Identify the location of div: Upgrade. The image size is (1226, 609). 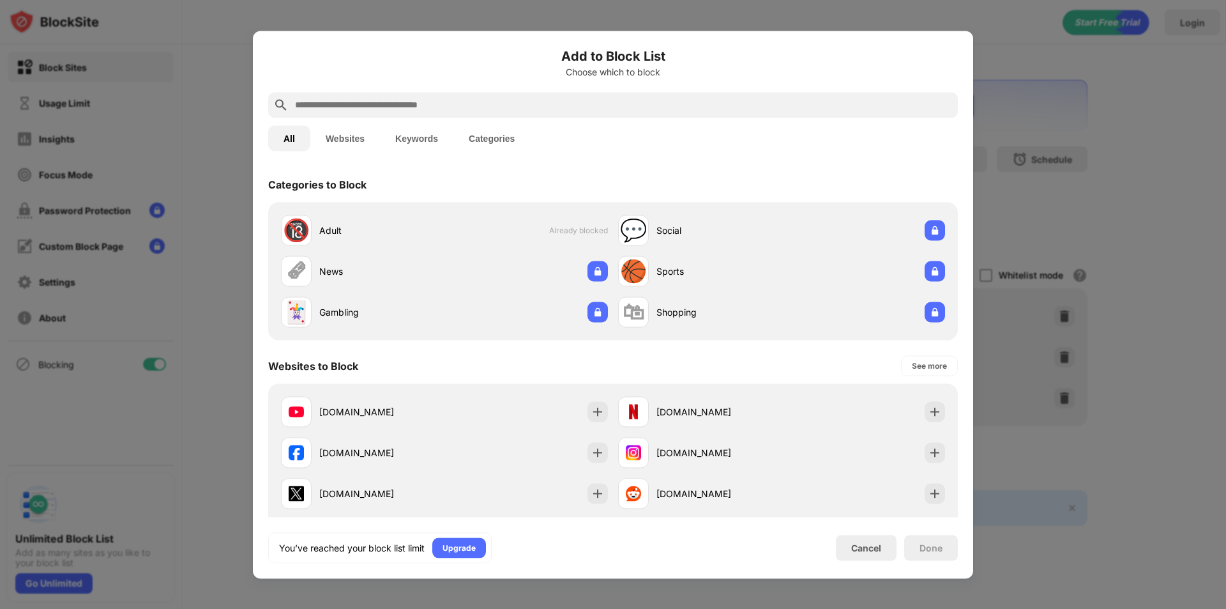
(459, 547).